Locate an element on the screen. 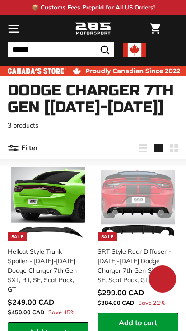  span: Save 45% is located at coordinates (62, 312).